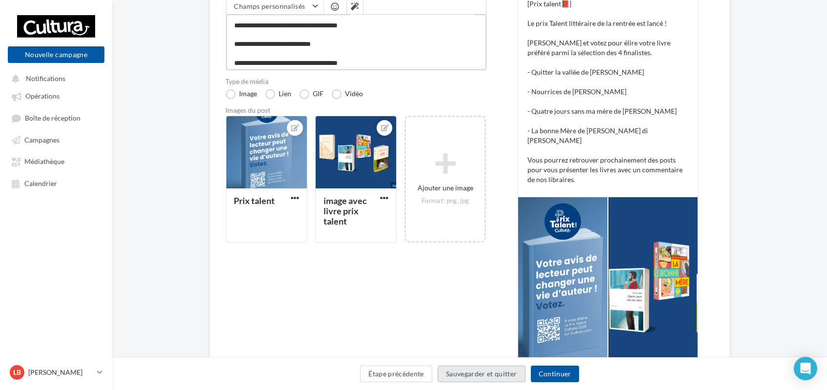 The width and height of the screenshot is (827, 390). Describe the element at coordinates (45, 78) in the screenshot. I see `span: Notifications` at that location.